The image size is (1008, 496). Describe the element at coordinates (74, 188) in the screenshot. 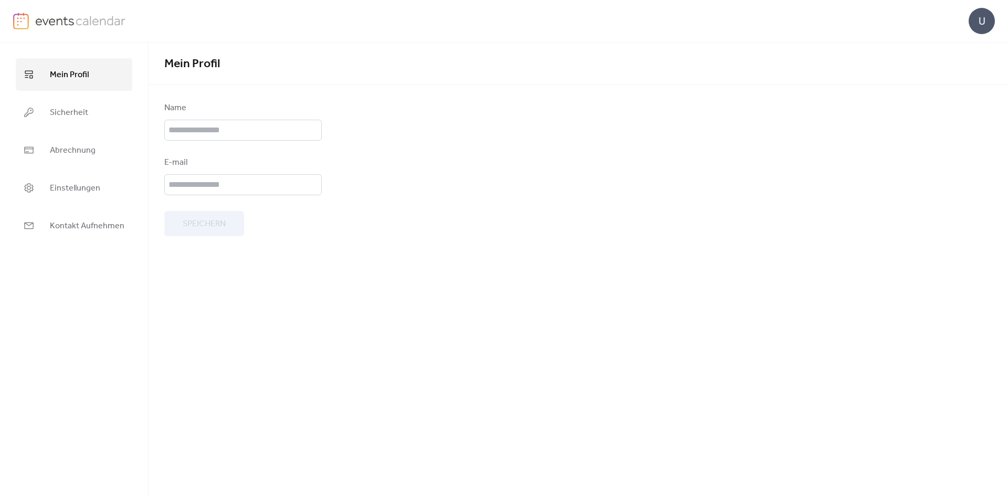

I see `a: Einstellungen` at that location.